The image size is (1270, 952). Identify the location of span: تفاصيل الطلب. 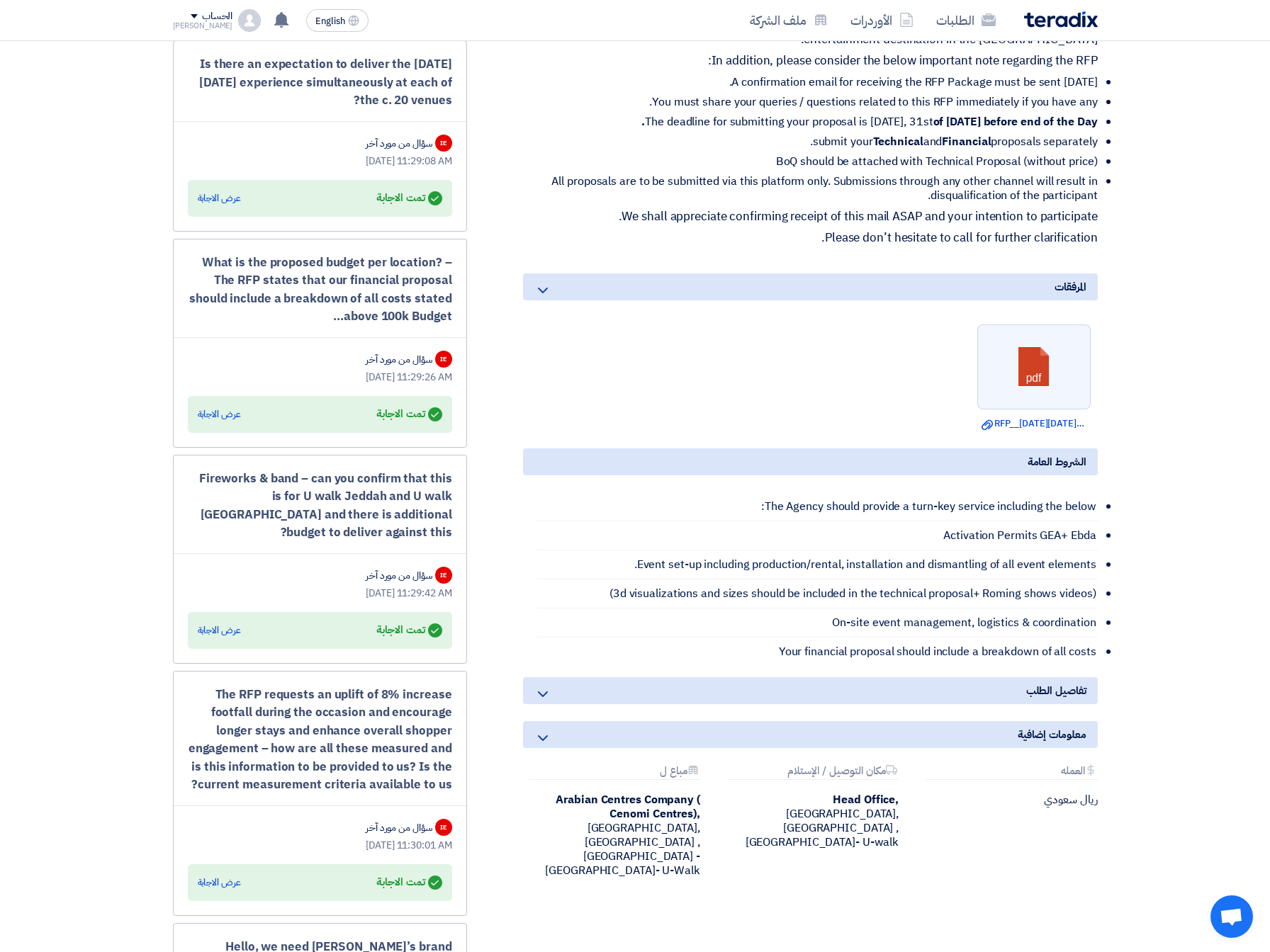
(1056, 691).